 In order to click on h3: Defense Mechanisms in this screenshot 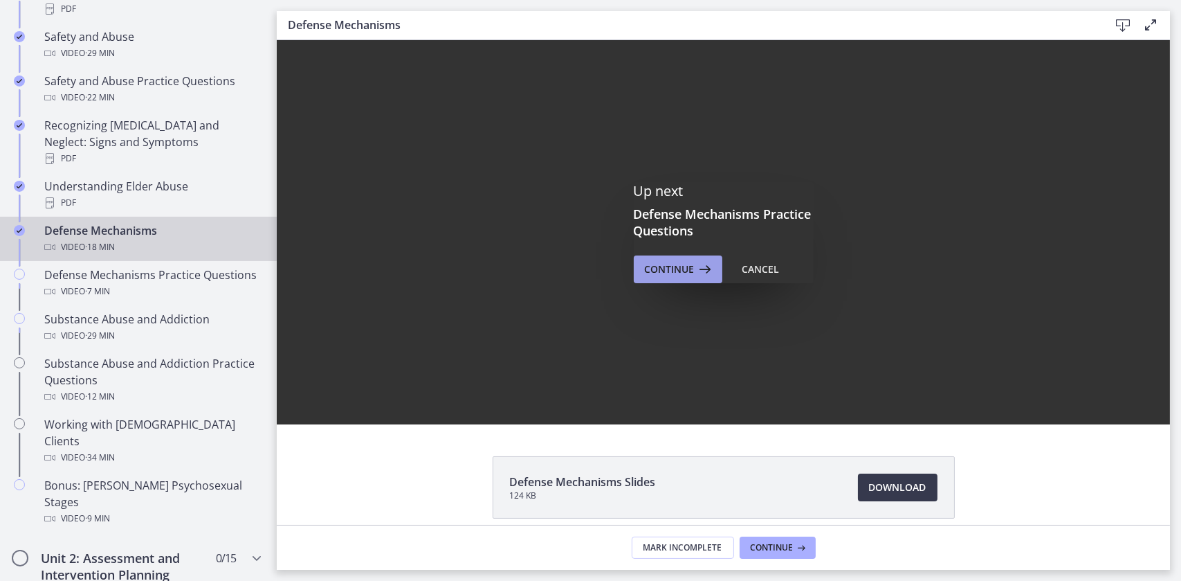, I will do `click(687, 25)`.